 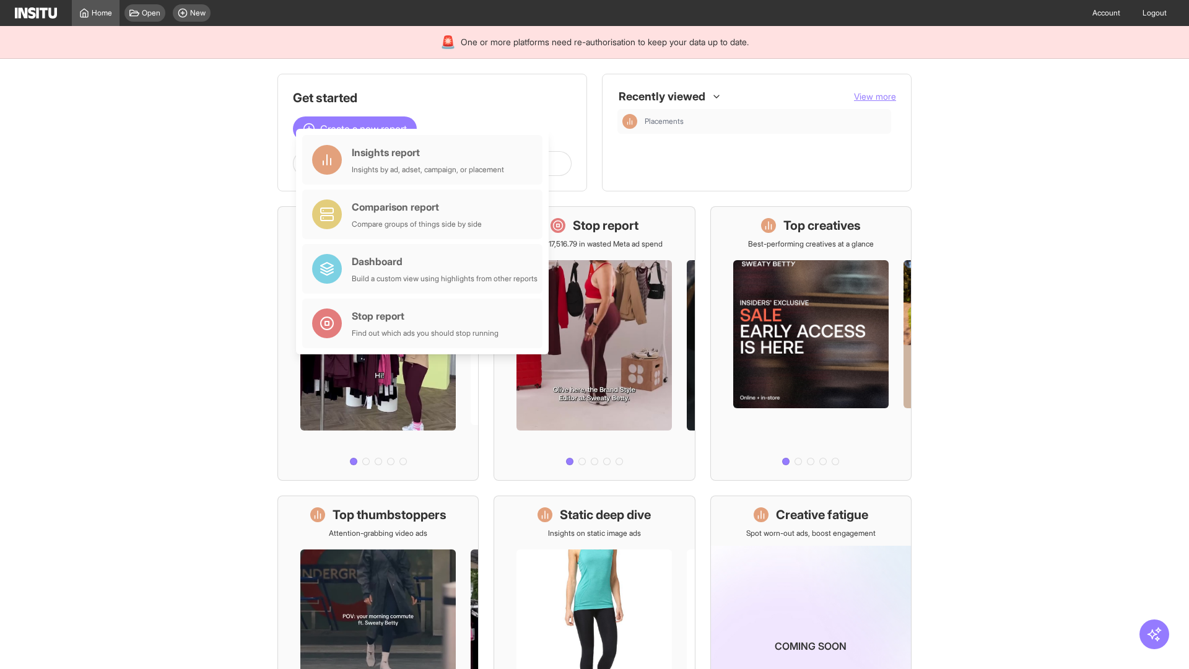 What do you see at coordinates (364, 129) in the screenshot?
I see `span: Create a new report` at bounding box center [364, 129].